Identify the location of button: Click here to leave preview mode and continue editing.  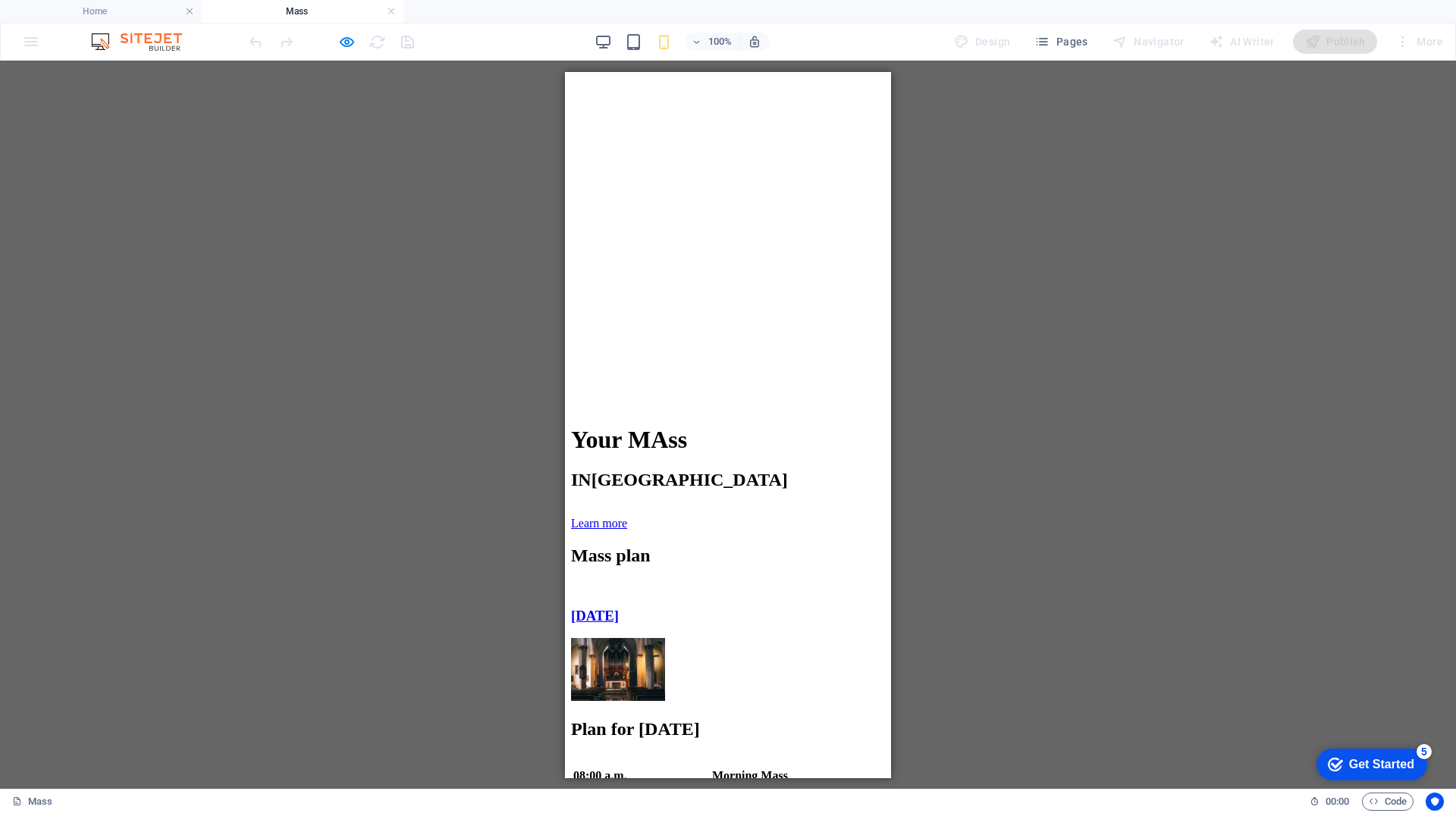
(347, 41).